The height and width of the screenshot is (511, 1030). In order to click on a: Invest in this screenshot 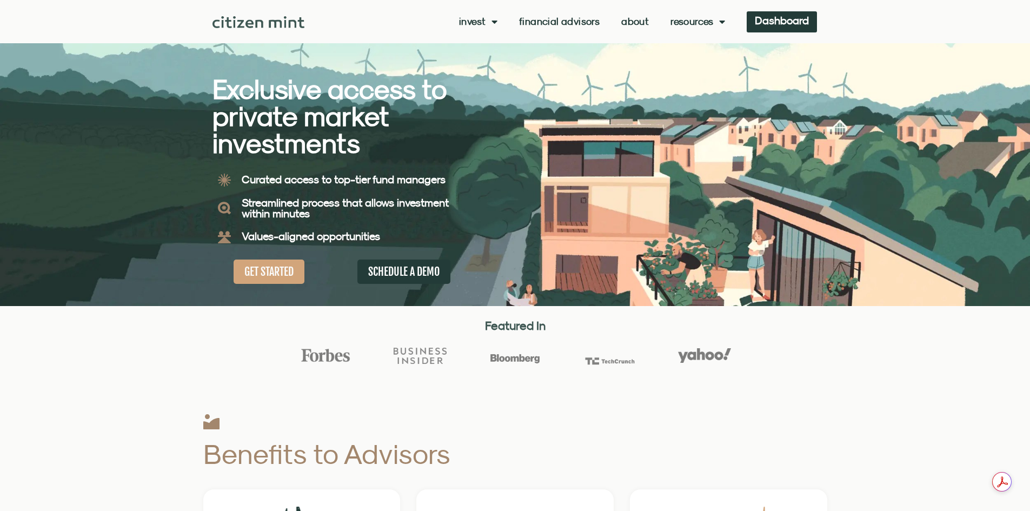, I will do `click(478, 22)`.